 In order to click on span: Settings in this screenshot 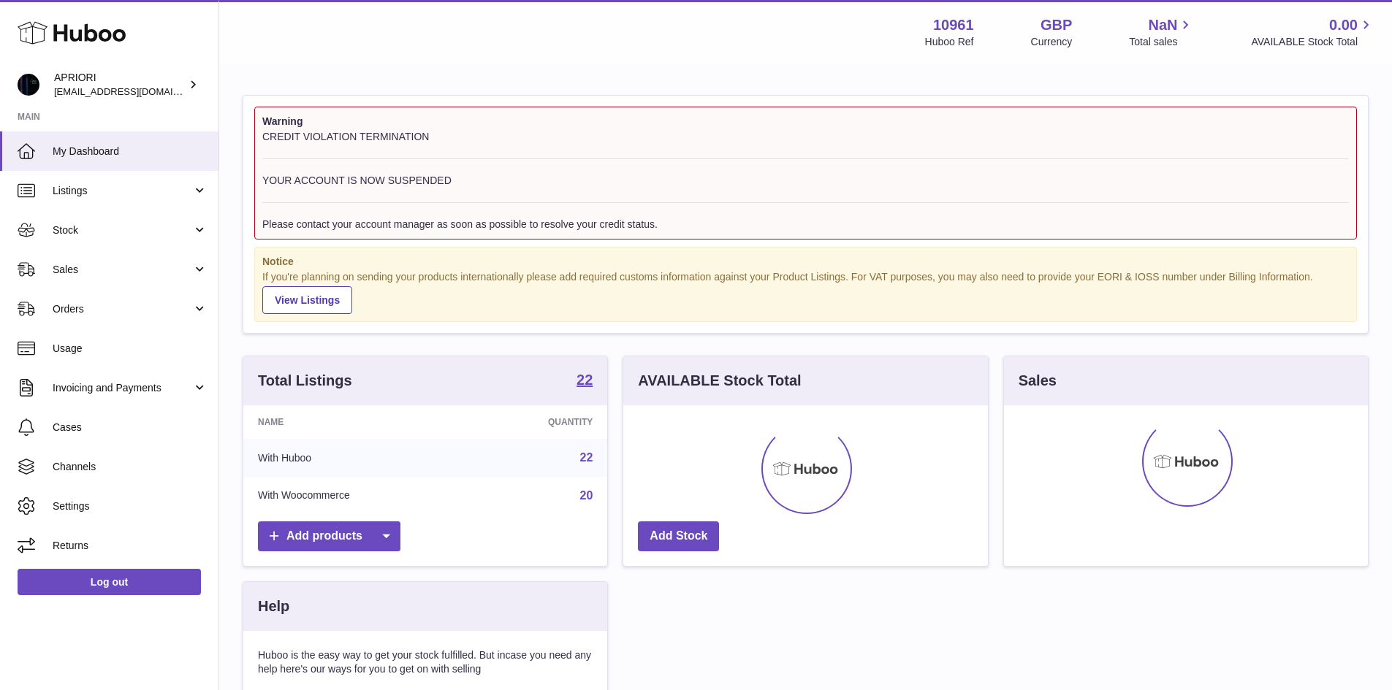, I will do `click(130, 506)`.